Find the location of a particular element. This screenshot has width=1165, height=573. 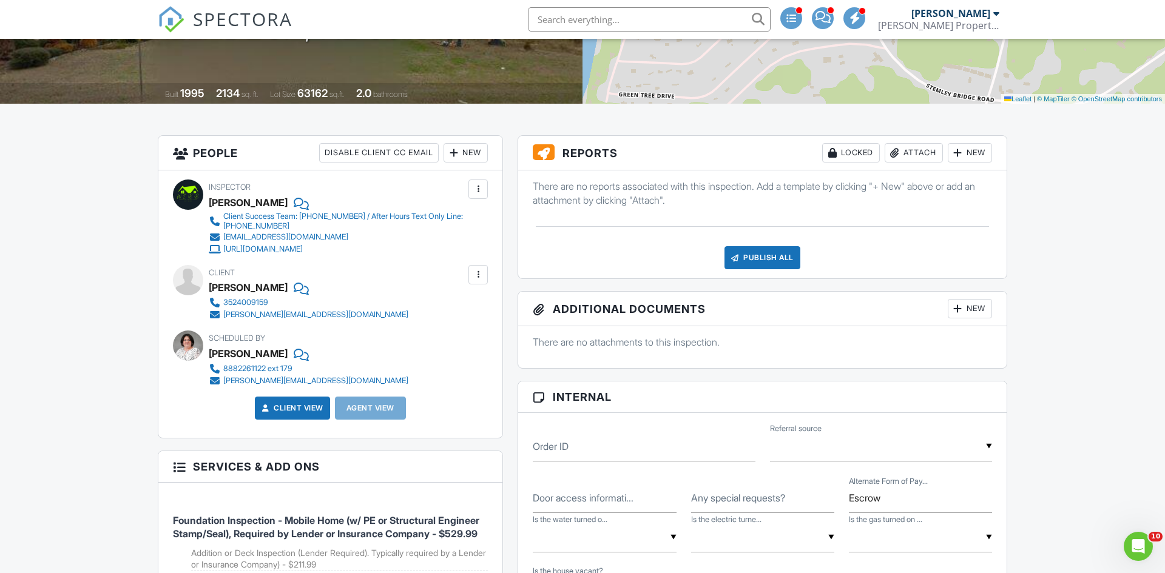

p: There are no attachments to this inspection. is located at coordinates (762, 342).